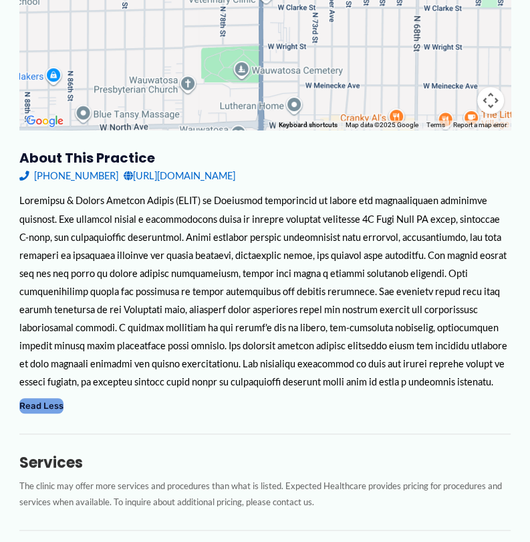 The width and height of the screenshot is (530, 542). I want to click on button: Read Less, so click(41, 405).